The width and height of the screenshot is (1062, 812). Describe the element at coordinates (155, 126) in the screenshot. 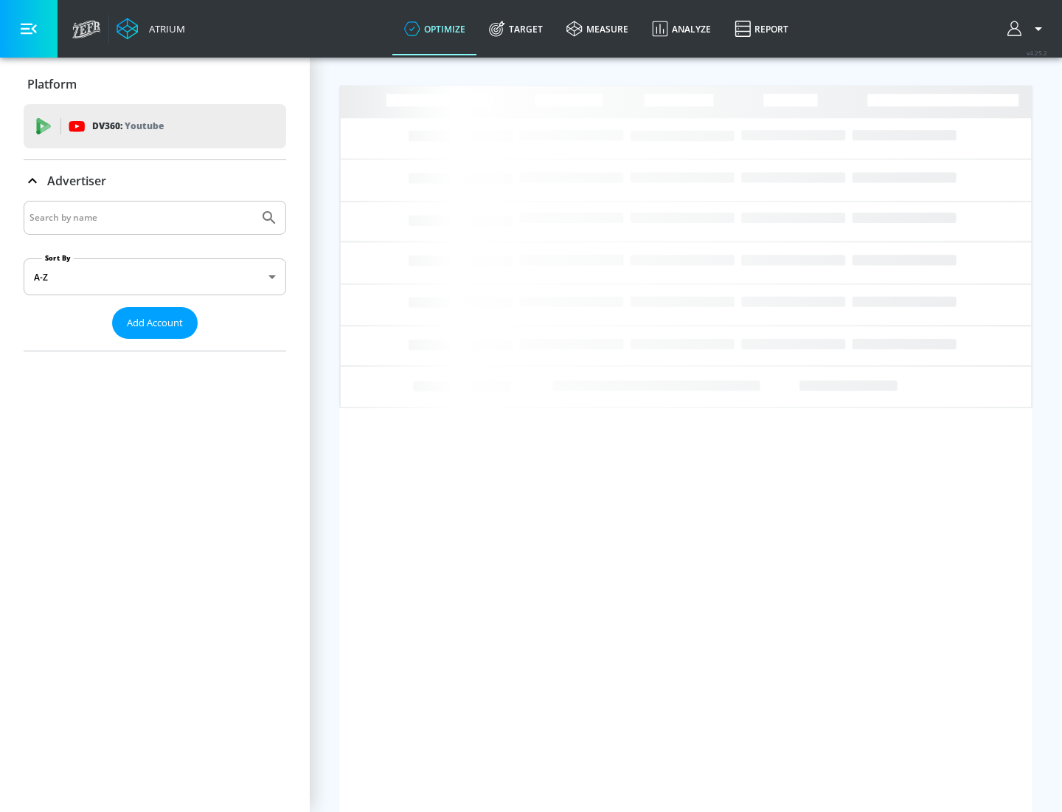

I see `div: DV360: Youtube` at that location.